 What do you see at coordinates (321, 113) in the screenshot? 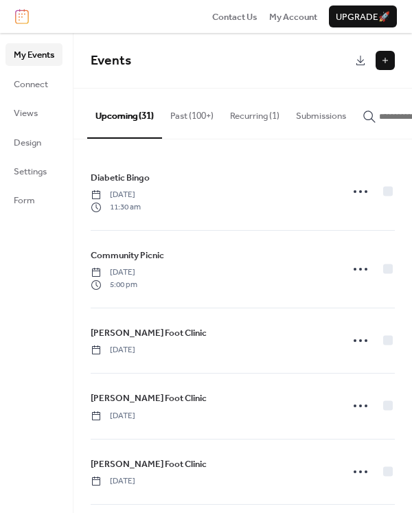
I see `button: Submissions` at bounding box center [321, 113].